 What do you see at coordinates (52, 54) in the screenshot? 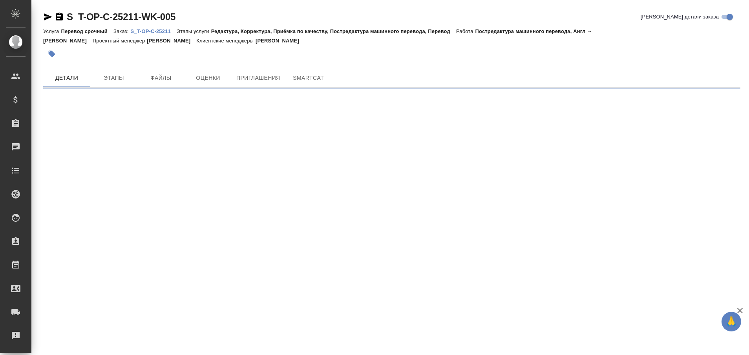
I see `button: Добавить тэг` at bounding box center [52, 54].